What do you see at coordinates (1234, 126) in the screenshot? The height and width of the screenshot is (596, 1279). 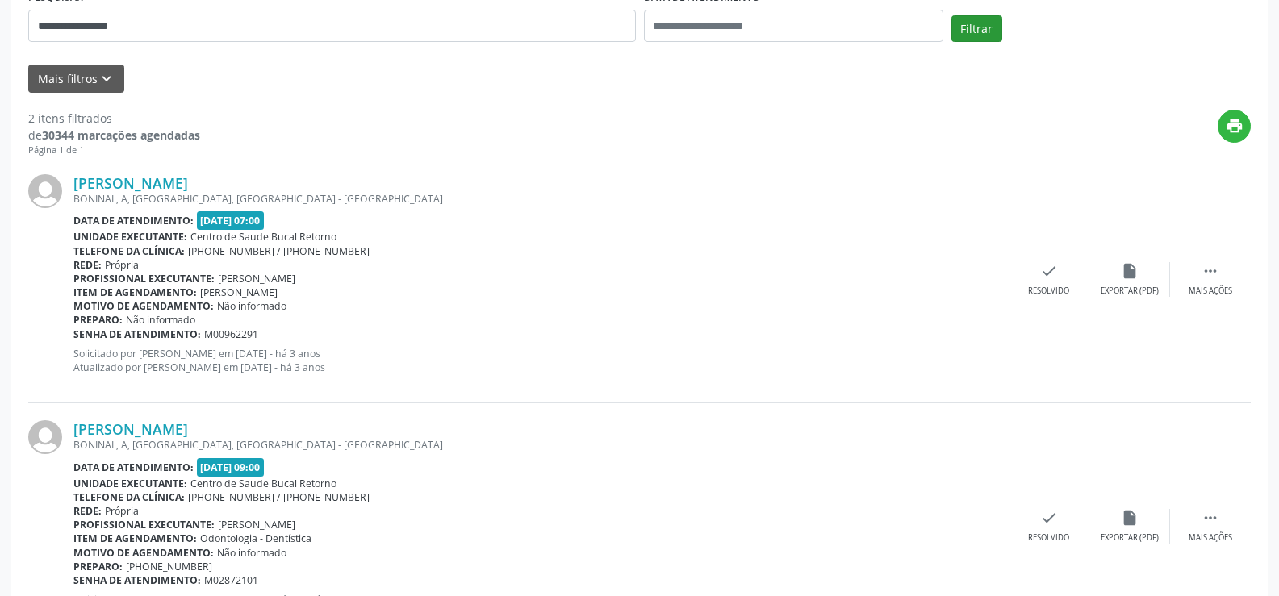 I see `i: print` at bounding box center [1234, 126].